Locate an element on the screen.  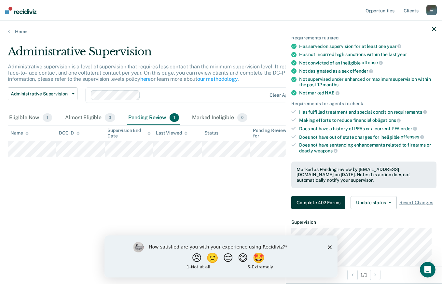
div: Name is located at coordinates (20, 133).